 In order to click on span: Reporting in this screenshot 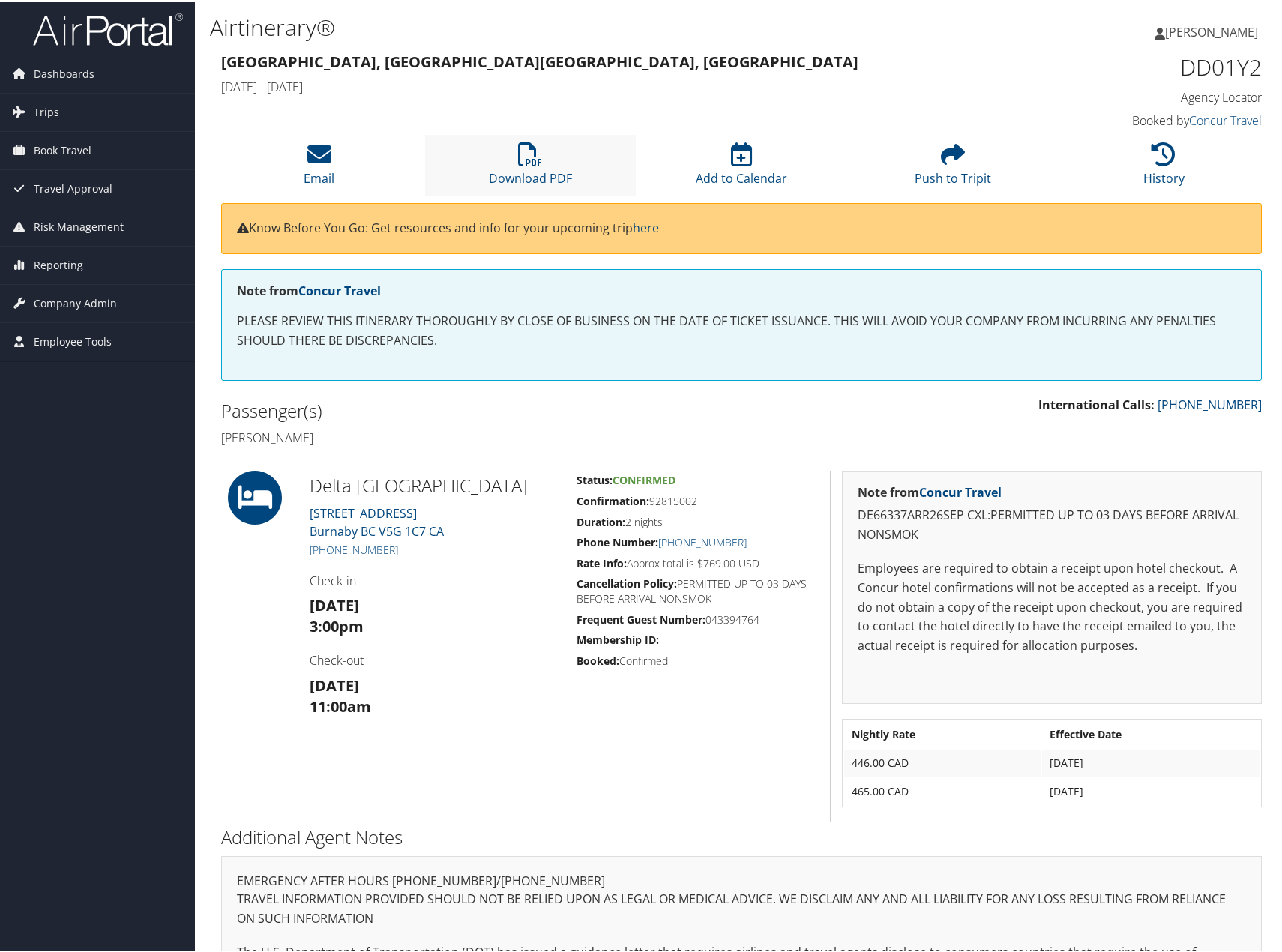, I will do `click(59, 263)`.